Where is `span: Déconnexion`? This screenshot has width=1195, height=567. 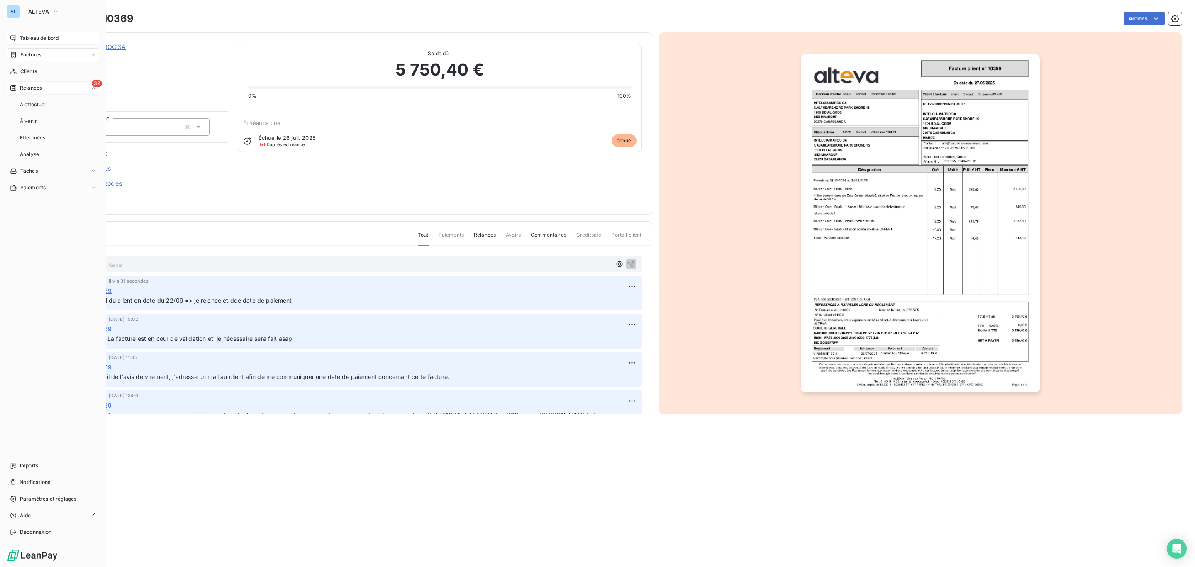
span: Déconnexion is located at coordinates (36, 532).